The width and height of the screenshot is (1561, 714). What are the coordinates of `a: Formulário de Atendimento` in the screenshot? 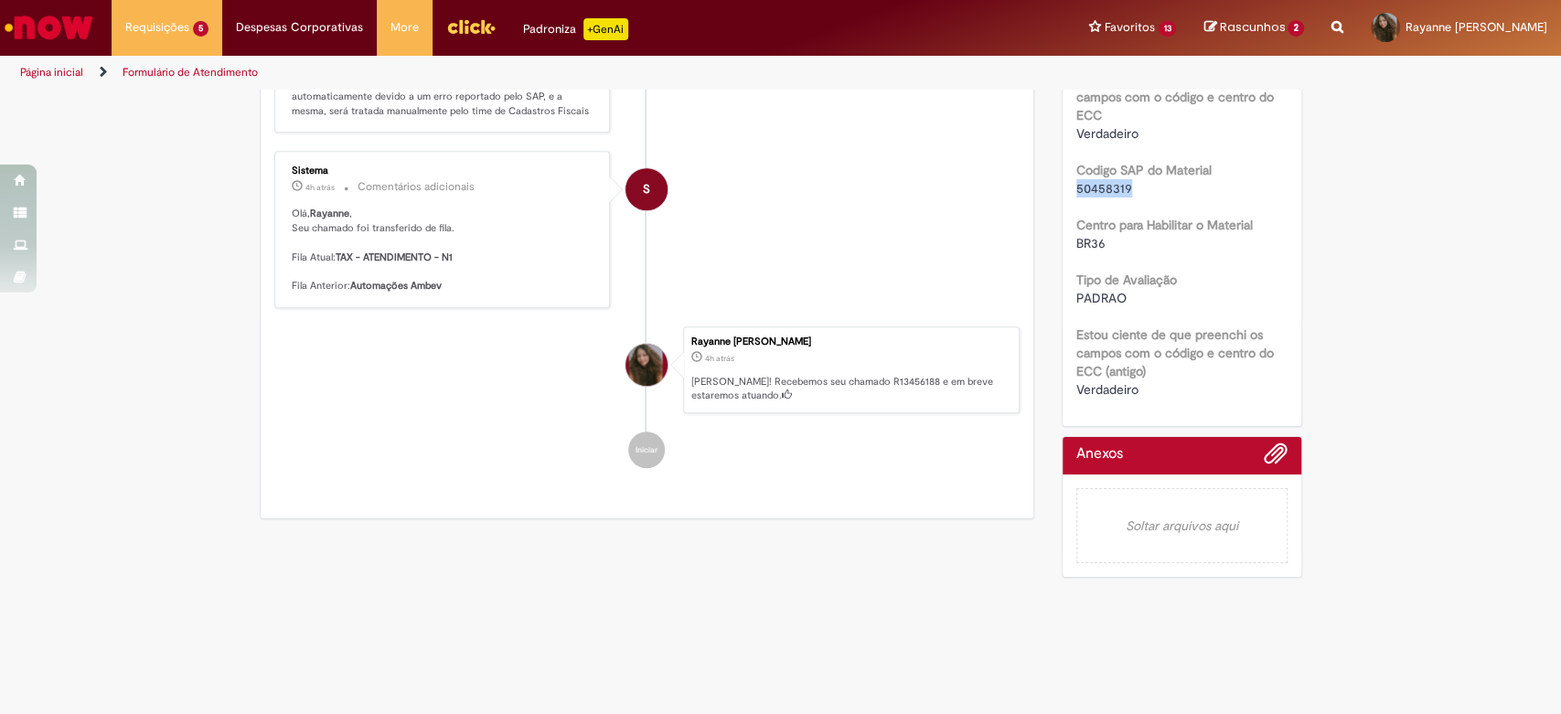 It's located at (190, 72).